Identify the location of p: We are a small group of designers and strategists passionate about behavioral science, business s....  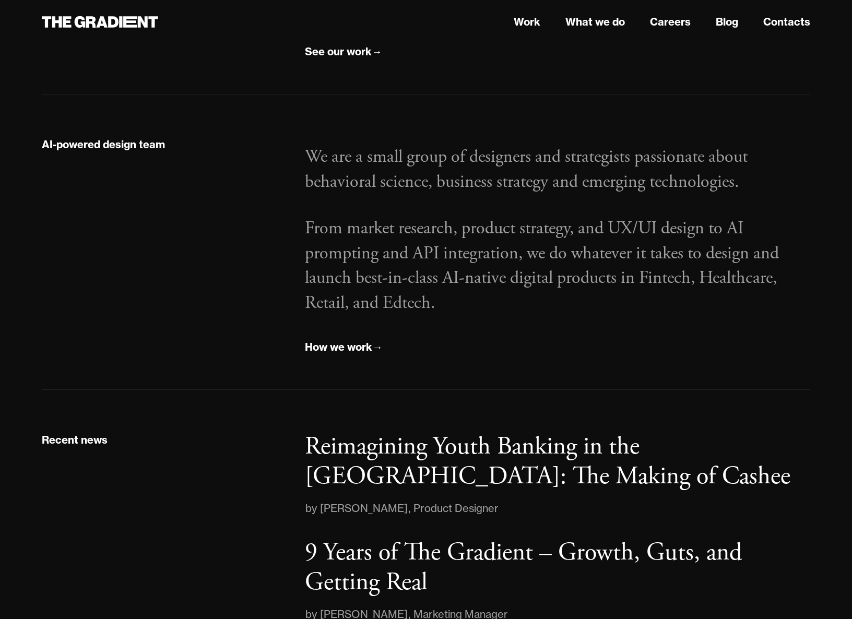
(557, 169).